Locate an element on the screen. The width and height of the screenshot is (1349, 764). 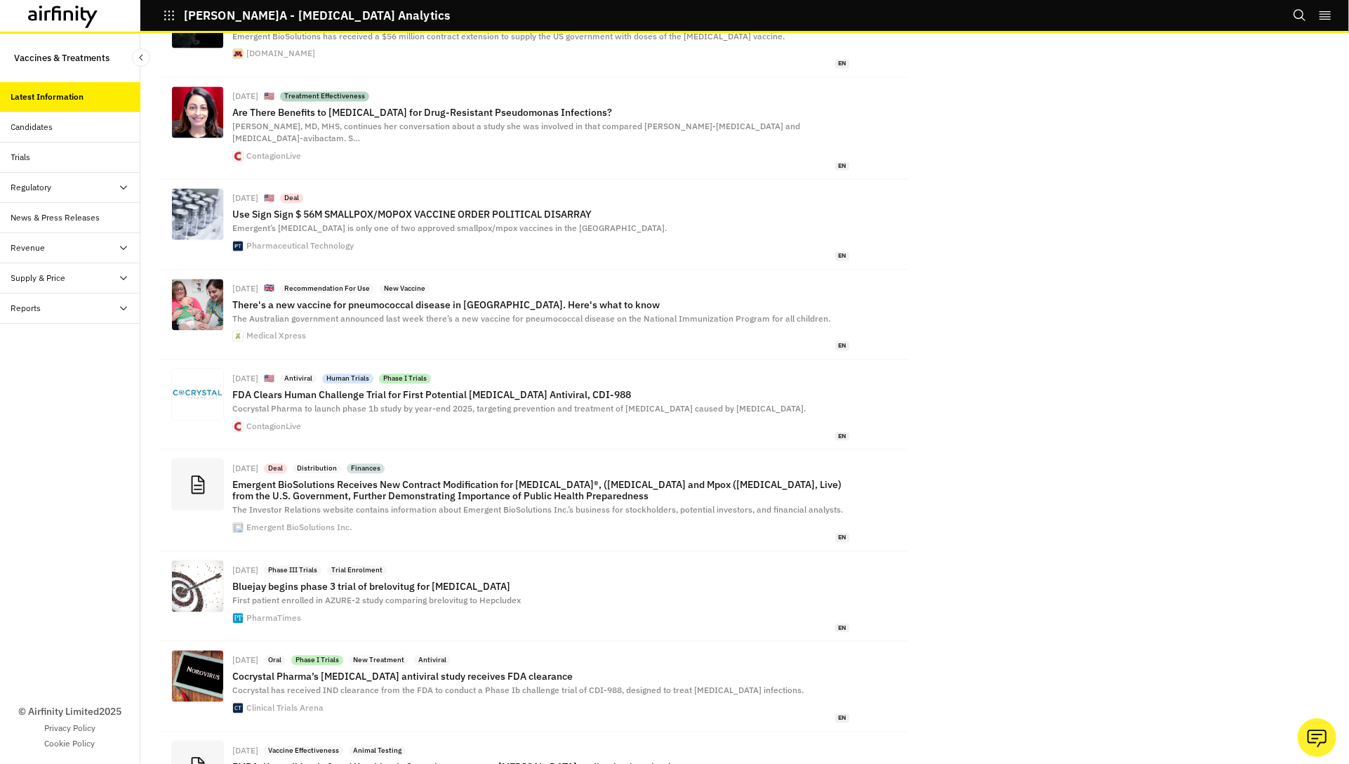
div: Latest Information is located at coordinates (48, 97).